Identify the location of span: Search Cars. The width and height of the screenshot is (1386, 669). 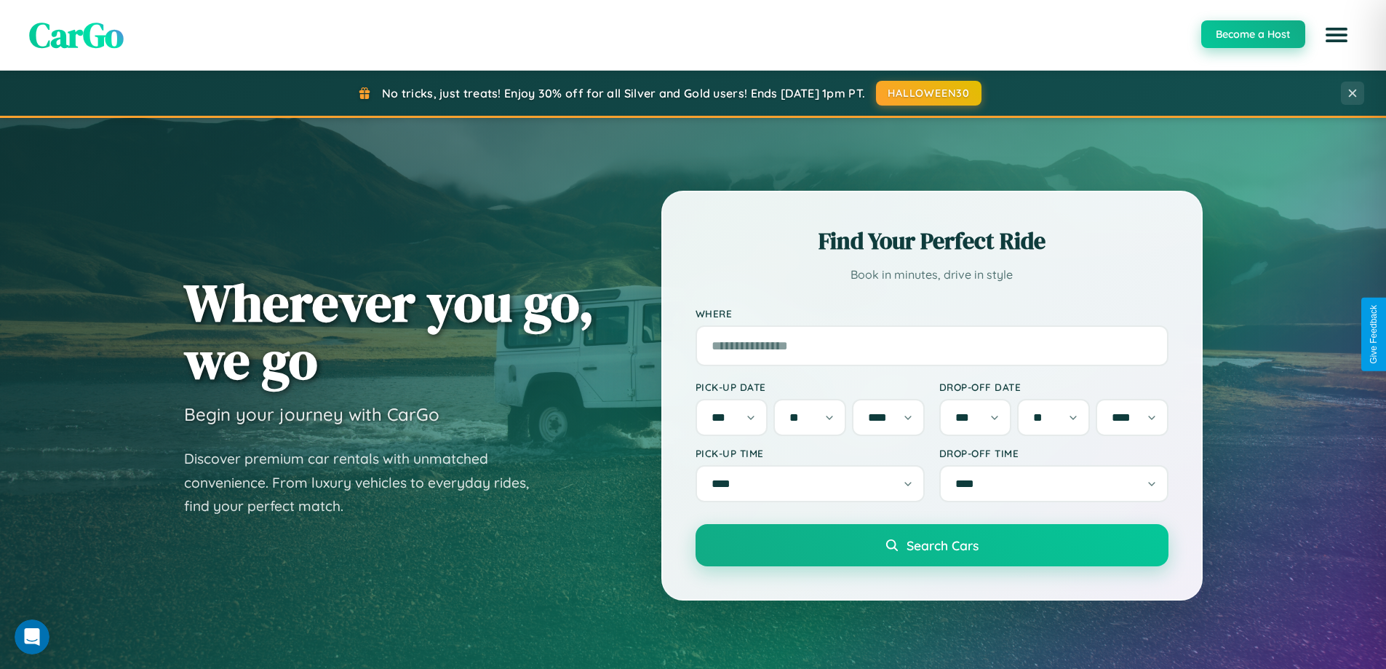
(942, 545).